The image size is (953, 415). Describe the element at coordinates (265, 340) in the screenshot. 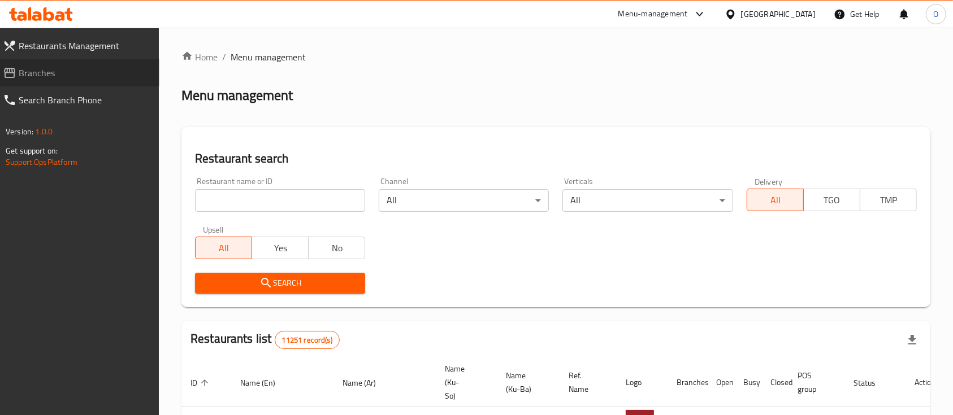

I see `h2: Restaurants list` at that location.